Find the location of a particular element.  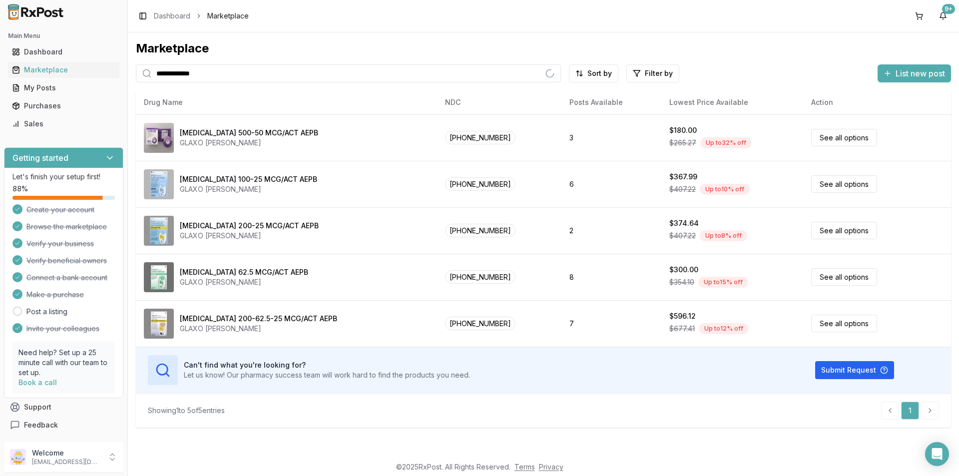

a: Terms is located at coordinates (525, 467).